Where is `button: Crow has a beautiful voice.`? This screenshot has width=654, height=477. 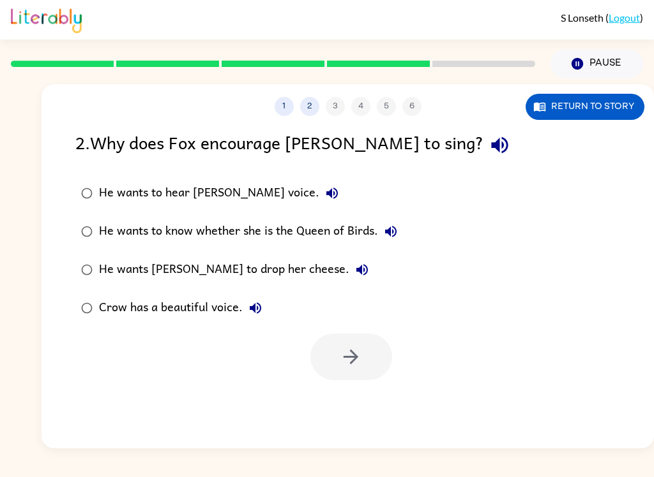 button: Crow has a beautiful voice. is located at coordinates (255, 308).